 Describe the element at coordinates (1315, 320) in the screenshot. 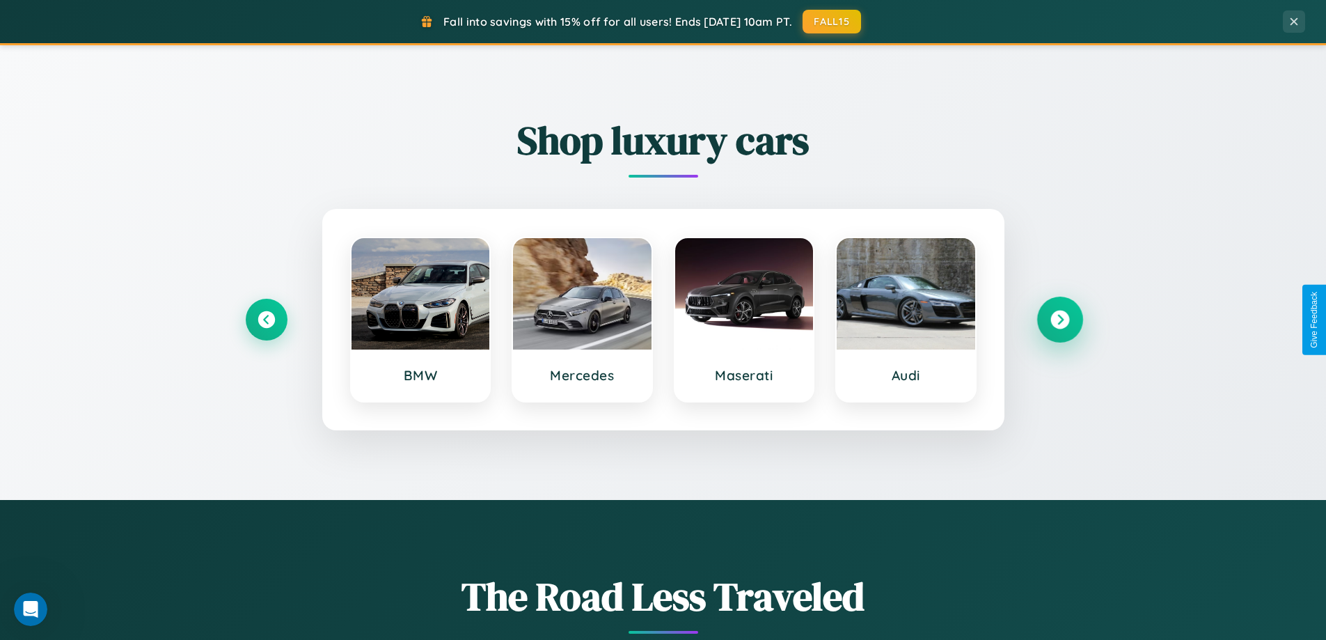

I see `div: Give Feedback` at that location.